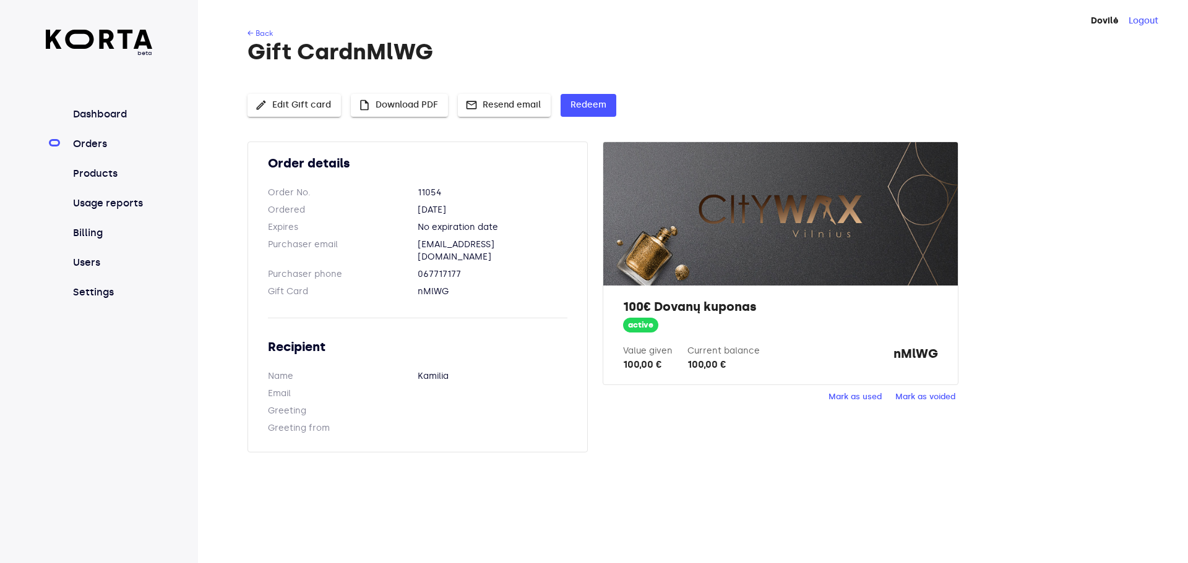 The image size is (1188, 563). I want to click on a: Billing, so click(111, 233).